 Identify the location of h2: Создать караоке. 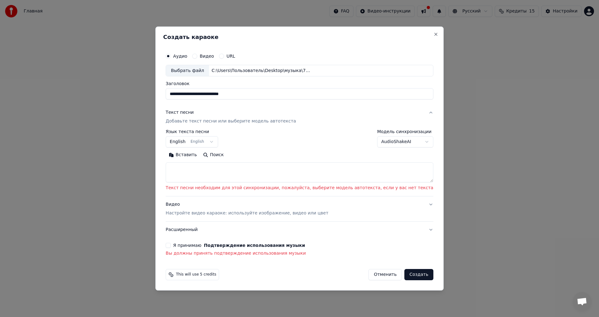
(299, 37).